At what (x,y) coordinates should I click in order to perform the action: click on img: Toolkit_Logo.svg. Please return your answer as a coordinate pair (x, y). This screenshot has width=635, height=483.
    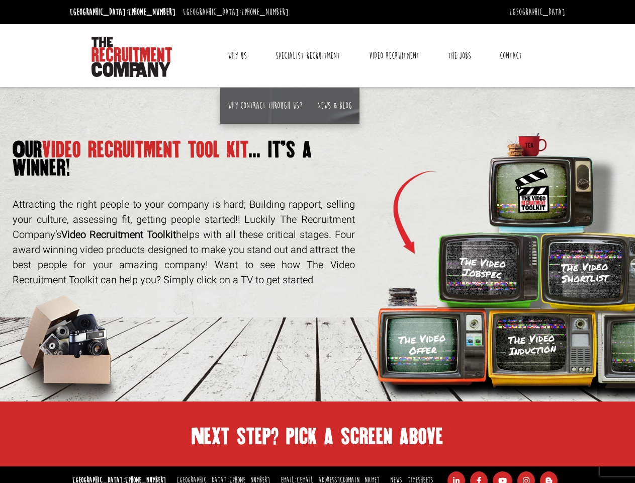
    Looking at the image, I should click on (532, 190).